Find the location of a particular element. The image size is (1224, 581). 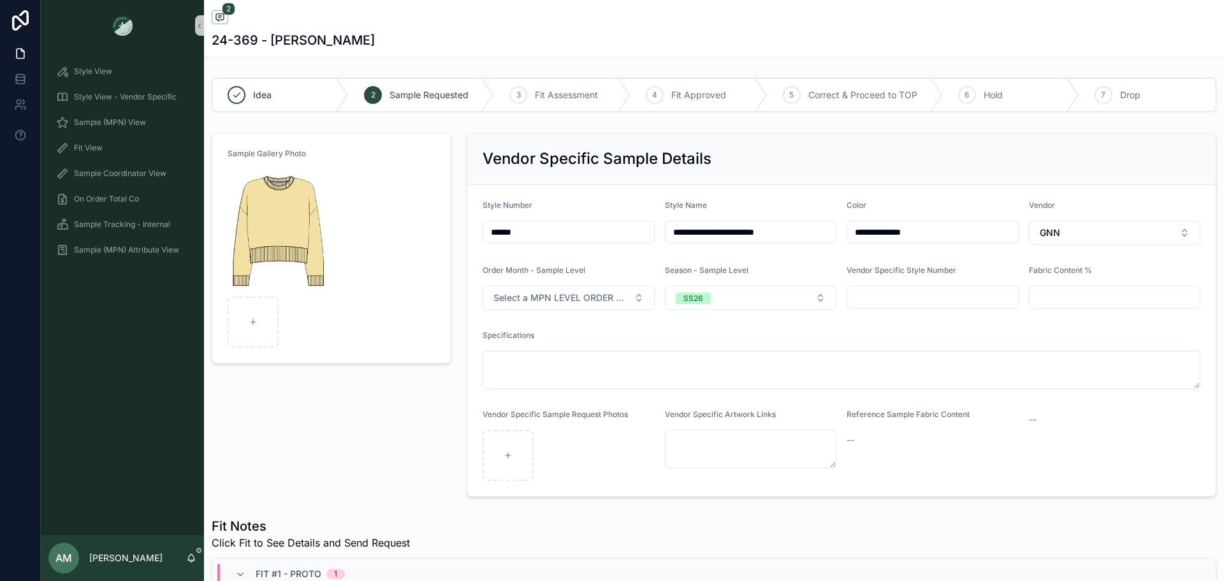

button: 2 is located at coordinates (220, 18).